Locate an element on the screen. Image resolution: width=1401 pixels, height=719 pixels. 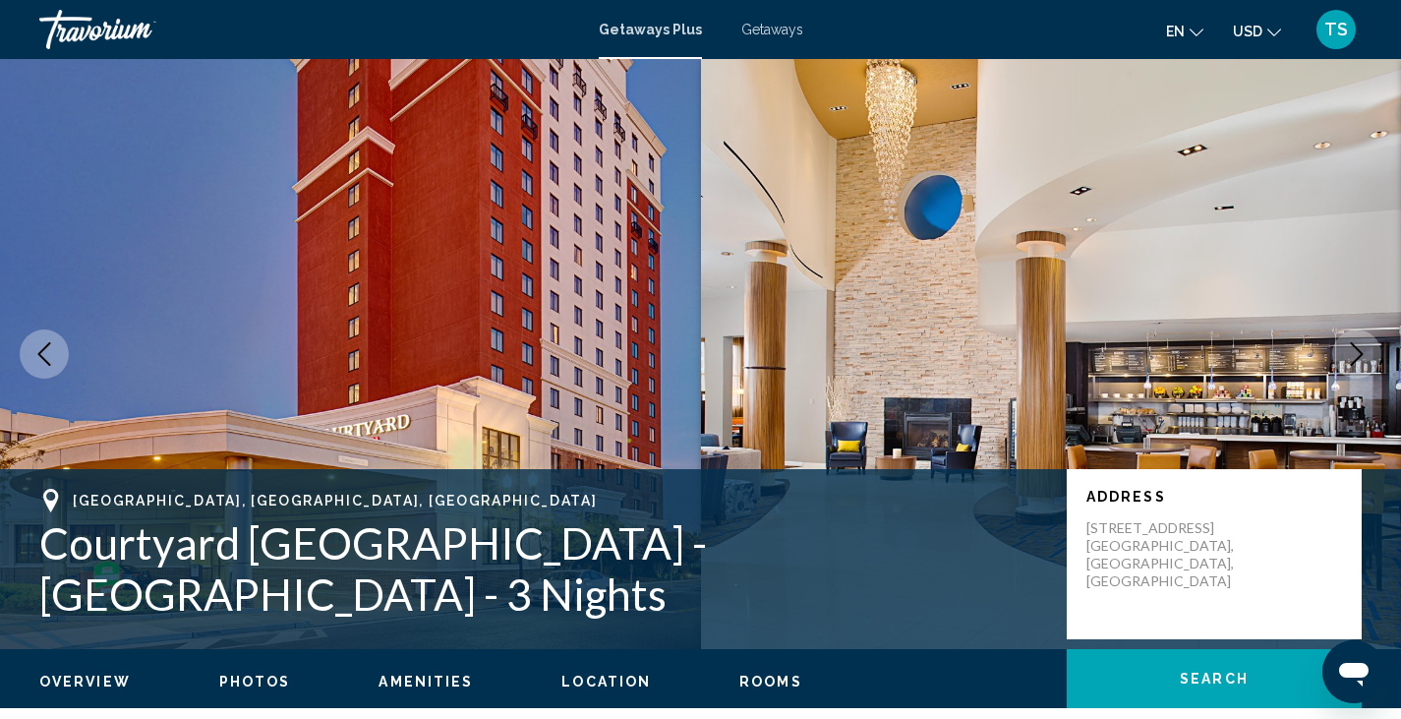
p: Address is located at coordinates (1215, 497).